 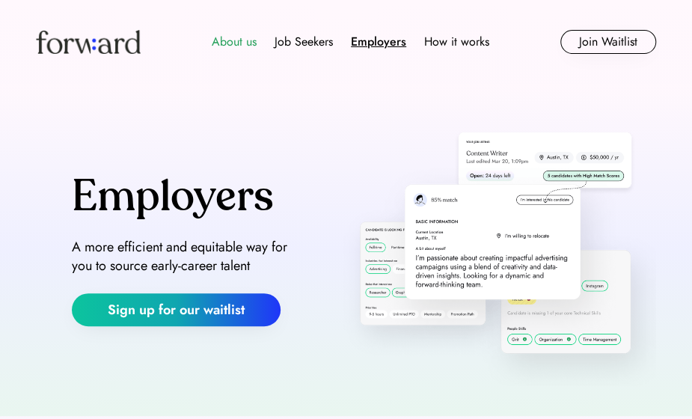 What do you see at coordinates (176, 310) in the screenshot?
I see `button: Sign up for our waitlist` at bounding box center [176, 310].